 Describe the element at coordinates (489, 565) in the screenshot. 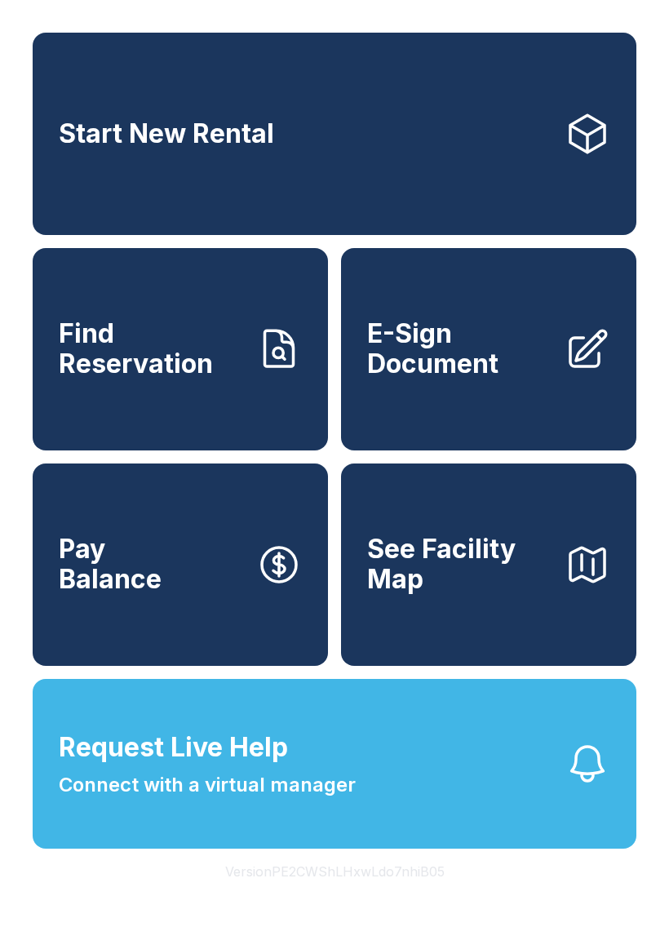

I see `button: See Facility Map` at that location.